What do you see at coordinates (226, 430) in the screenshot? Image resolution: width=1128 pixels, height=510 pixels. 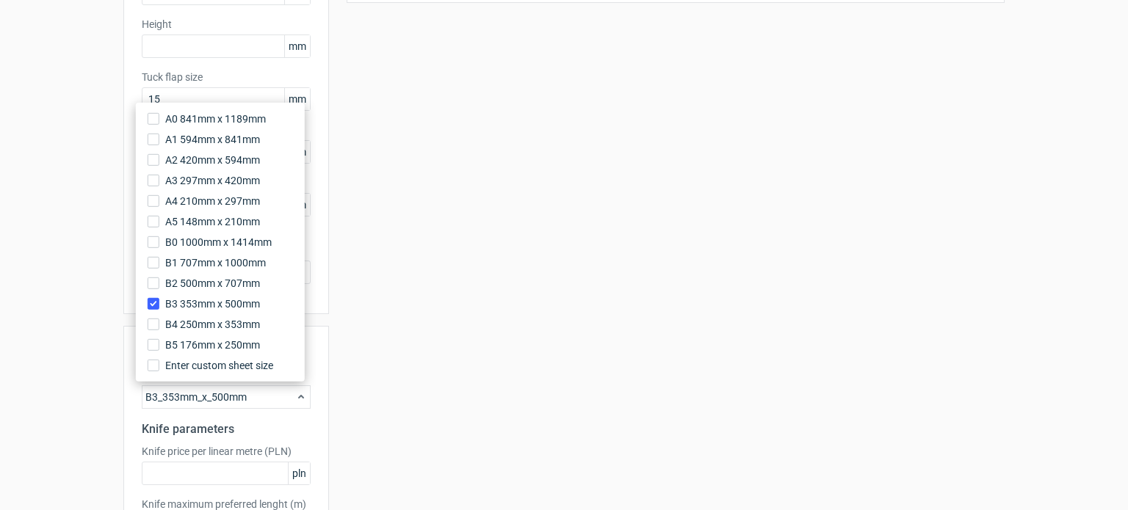 I see `h2: Knife parameters` at bounding box center [226, 430].